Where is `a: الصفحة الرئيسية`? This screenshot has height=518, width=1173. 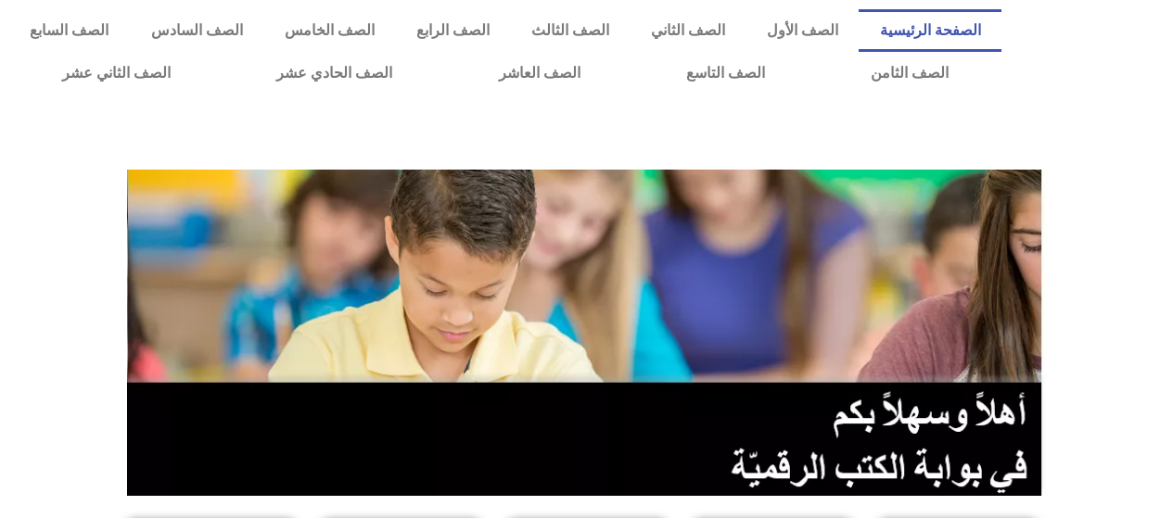
a: الصفحة الرئيسية is located at coordinates (930, 31).